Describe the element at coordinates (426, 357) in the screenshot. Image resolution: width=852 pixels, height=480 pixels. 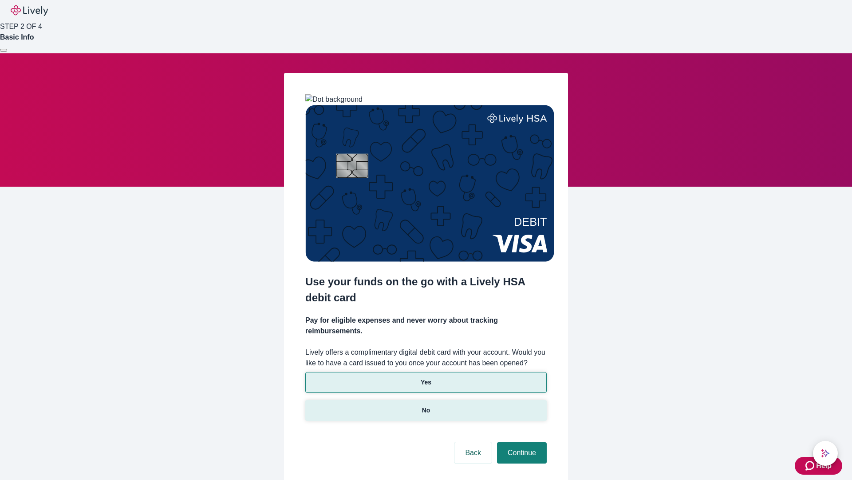
I see `label: Lively offers a complimentary digital debit card with your account. Would you like to have a card...` at that location.